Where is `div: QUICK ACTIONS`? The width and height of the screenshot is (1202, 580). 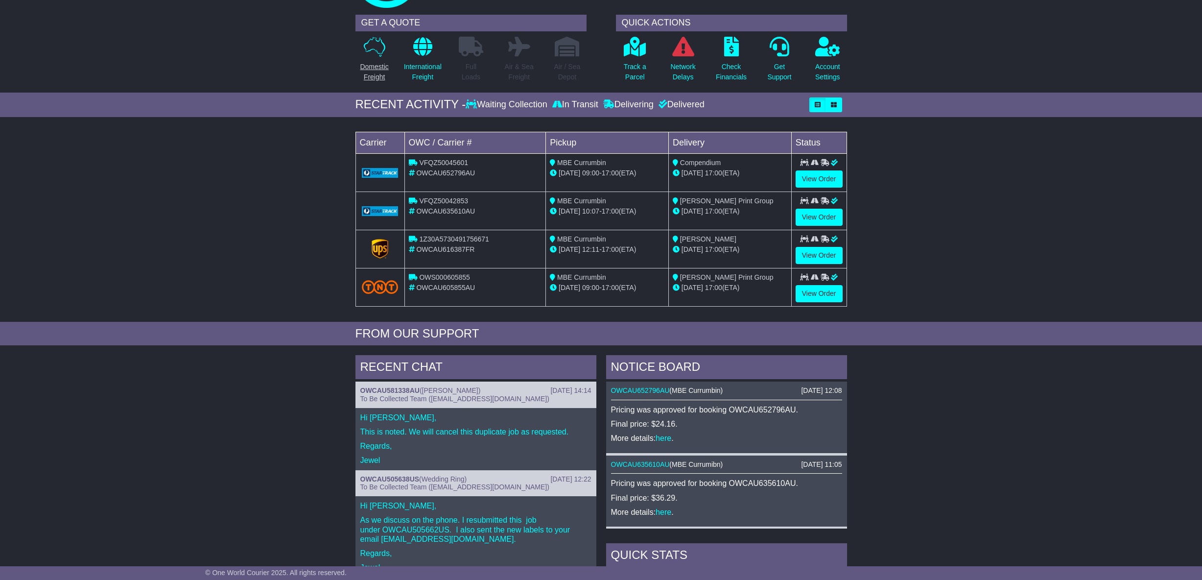 div: QUICK ACTIONS is located at coordinates (731, 23).